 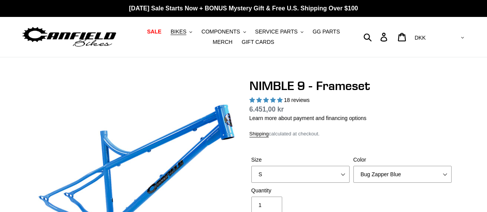 What do you see at coordinates (308, 118) in the screenshot?
I see `a: Learn more about payment and financing options` at bounding box center [308, 118].